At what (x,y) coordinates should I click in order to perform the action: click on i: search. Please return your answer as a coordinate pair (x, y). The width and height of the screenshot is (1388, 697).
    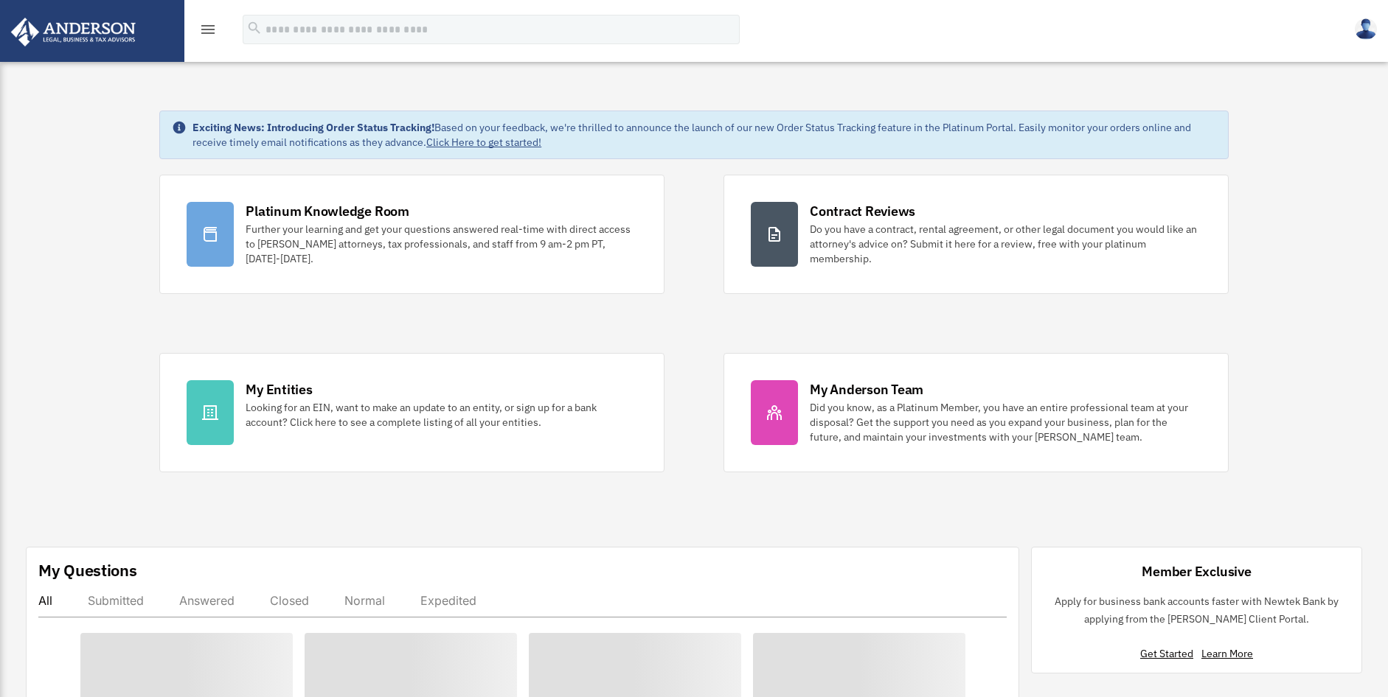
    Looking at the image, I should click on (254, 28).